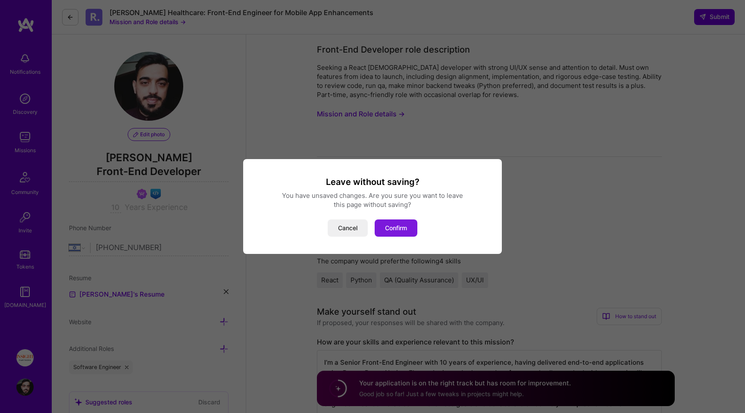 The image size is (745, 413). I want to click on div: You have unsaved changes. Are you sure you want to leave, so click(373, 195).